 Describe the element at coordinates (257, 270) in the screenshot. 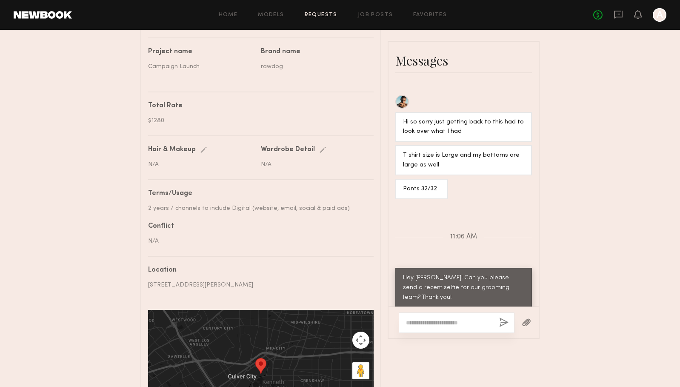

I see `div: Location` at that location.